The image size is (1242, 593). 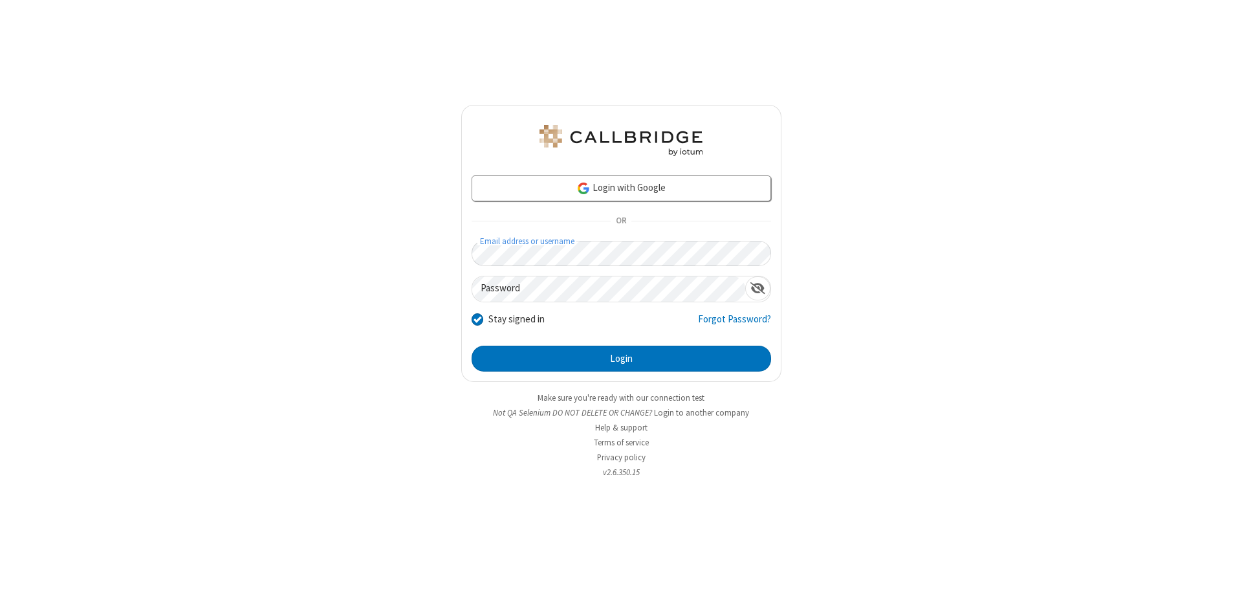 I want to click on img: google-icon.png, so click(x=584, y=188).